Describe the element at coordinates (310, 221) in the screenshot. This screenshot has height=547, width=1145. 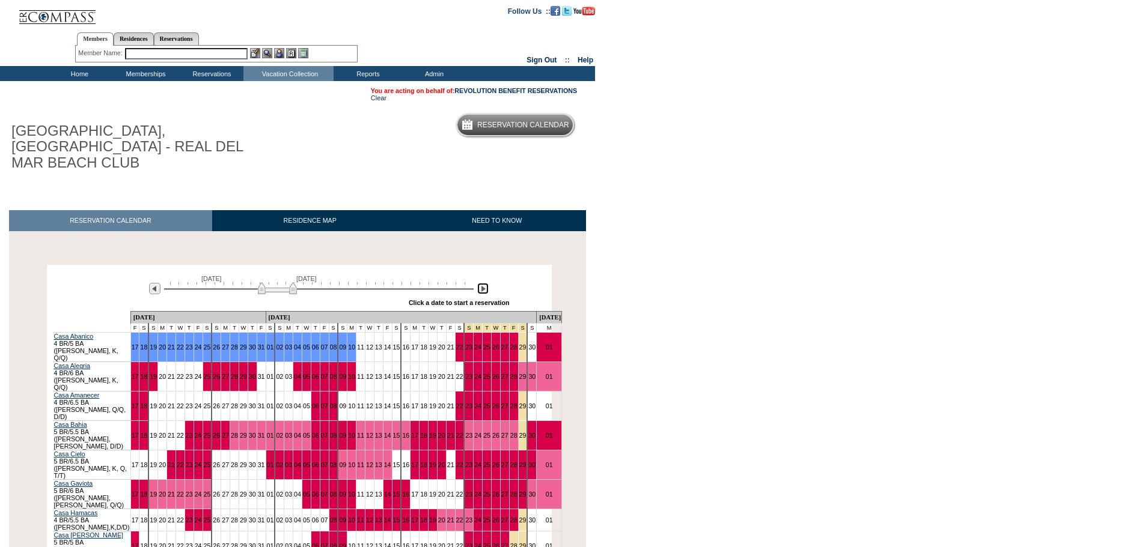
I see `a: RESIDENCE MAP` at that location.